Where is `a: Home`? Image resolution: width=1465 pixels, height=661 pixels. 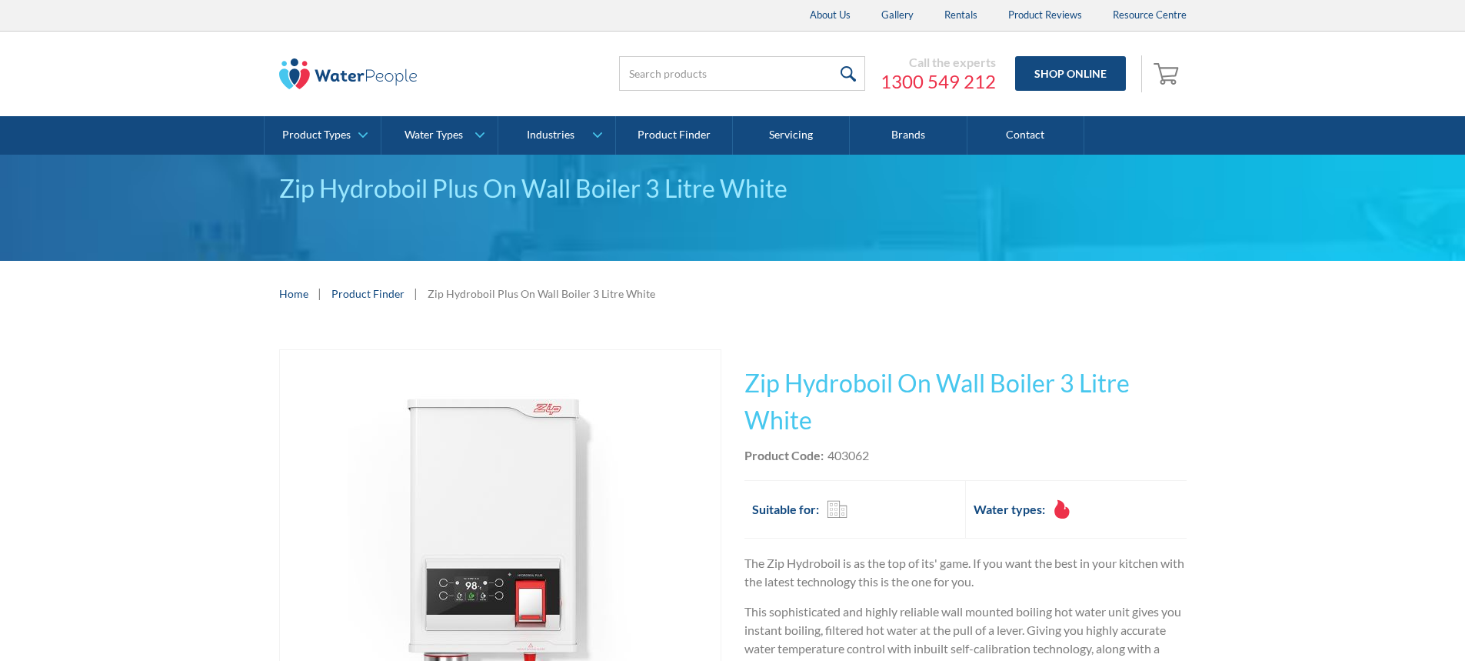 a: Home is located at coordinates (294, 293).